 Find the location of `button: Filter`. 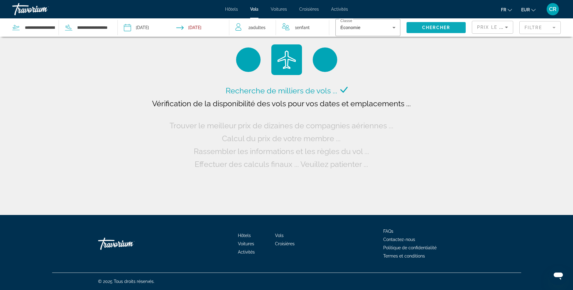

button: Filter is located at coordinates (540, 28).